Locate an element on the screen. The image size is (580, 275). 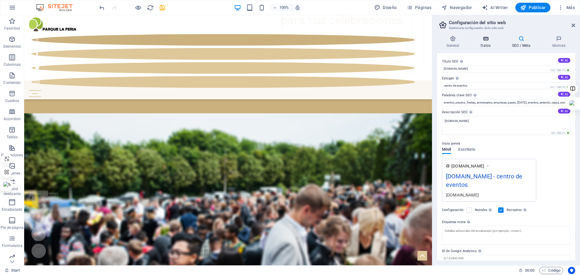
span: 98 / 990 Px is located at coordinates (560, 133).